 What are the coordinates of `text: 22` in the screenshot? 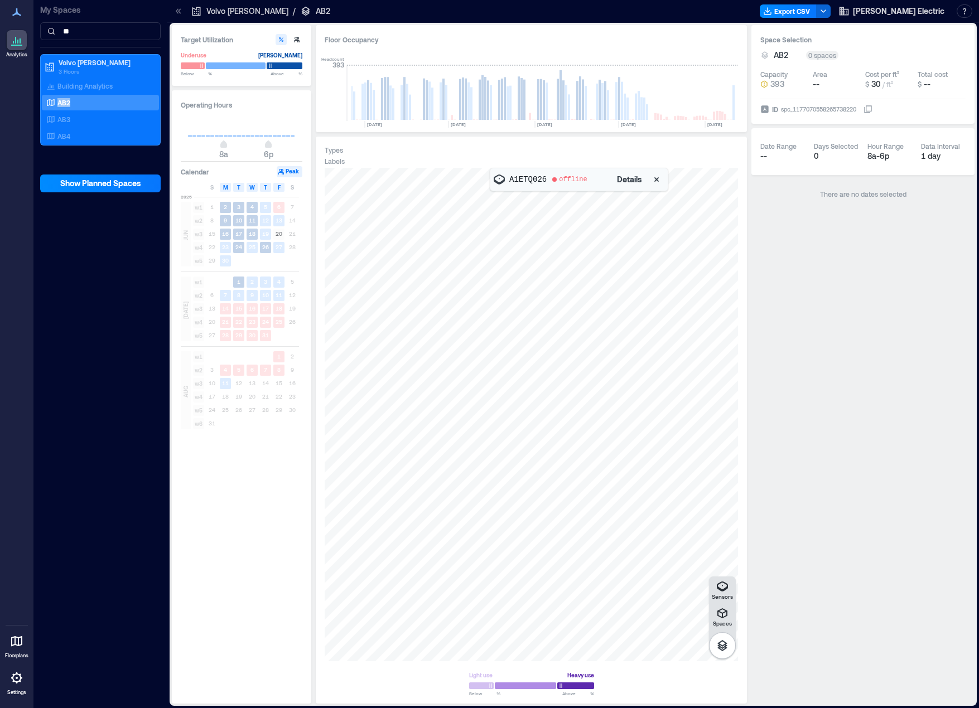 It's located at (239, 322).